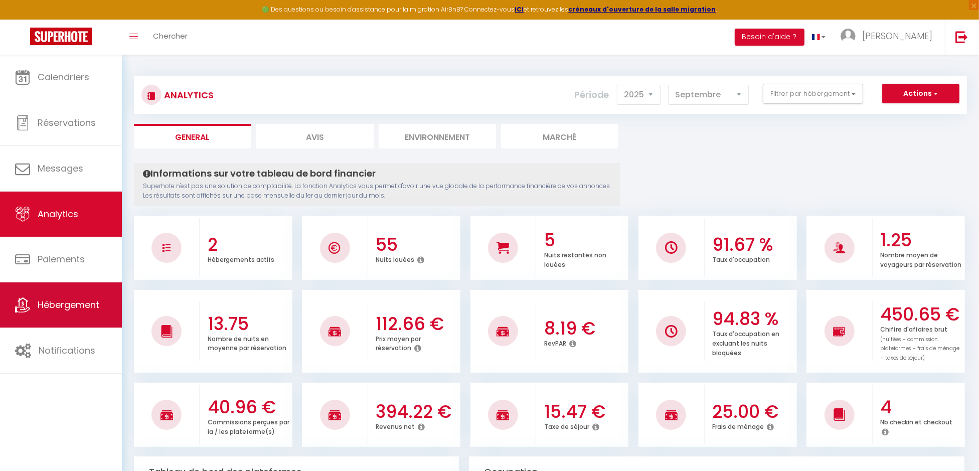 This screenshot has height=471, width=979. What do you see at coordinates (377, 174) in the screenshot?
I see `h4: Informations sur votre tableau de bord financier` at bounding box center [377, 174].